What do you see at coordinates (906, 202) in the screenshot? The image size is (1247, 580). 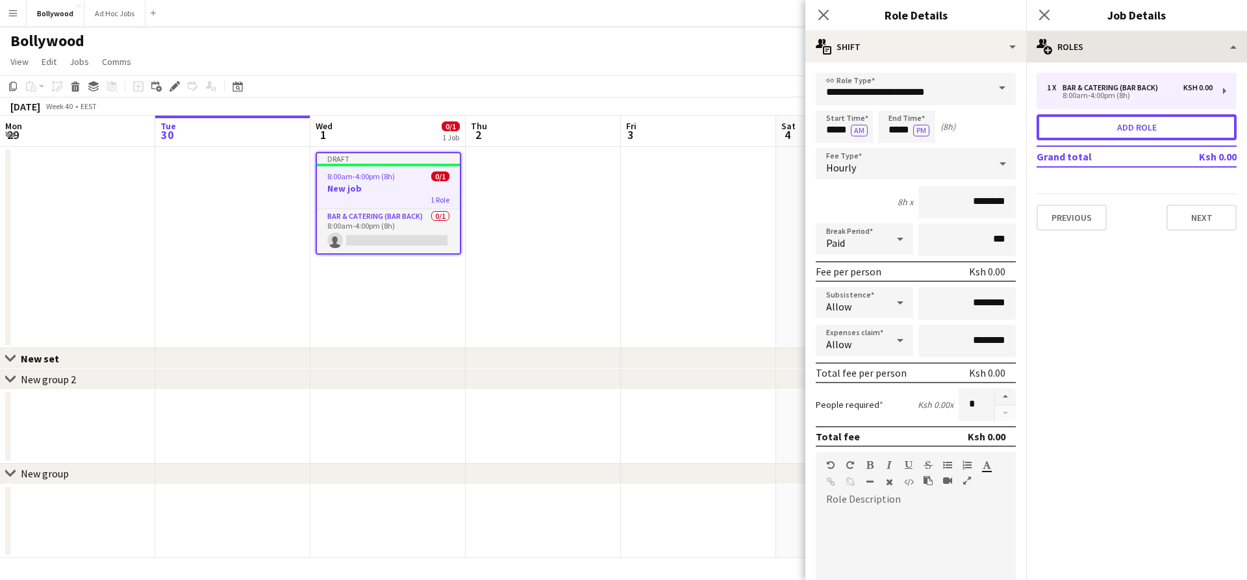 I see `div: 8h x` at bounding box center [906, 202].